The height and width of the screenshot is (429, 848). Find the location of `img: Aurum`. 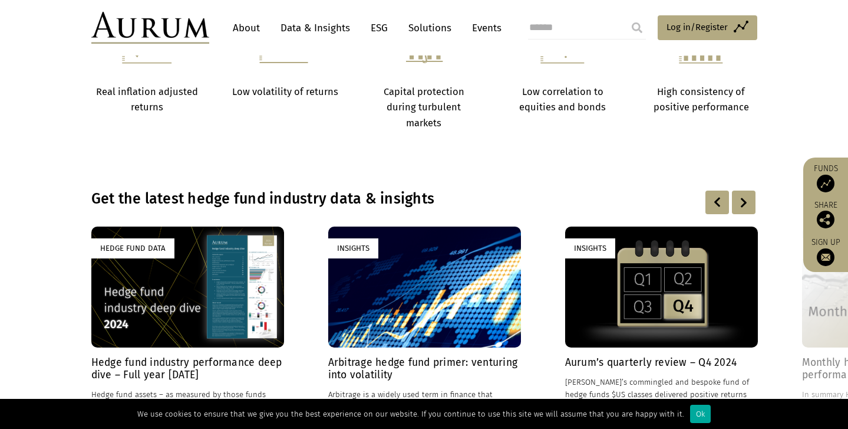

img: Aurum is located at coordinates (150, 28).